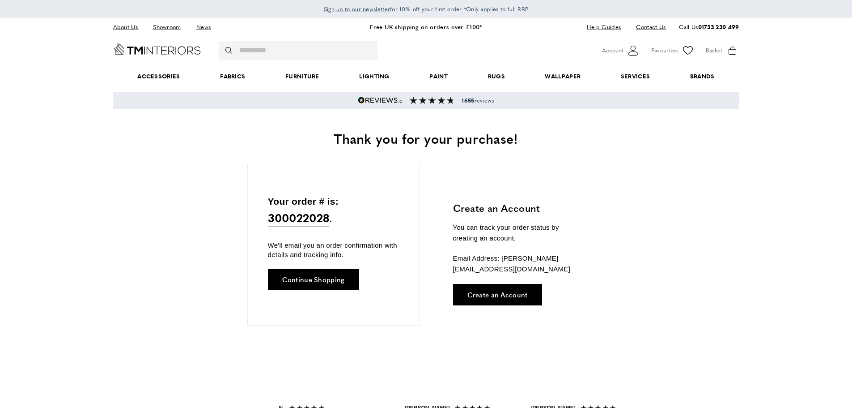 The width and height of the screenshot is (852, 408). Describe the element at coordinates (604, 27) in the screenshot. I see `a: Help Guides` at that location.